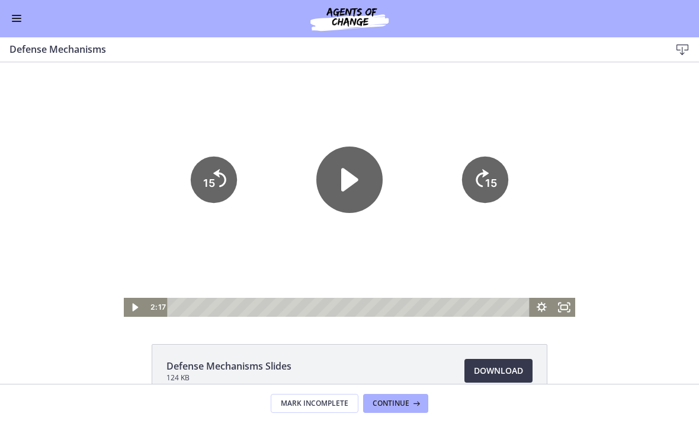 This screenshot has width=699, height=423. I want to click on span: Mark Incomplete, so click(315, 404).